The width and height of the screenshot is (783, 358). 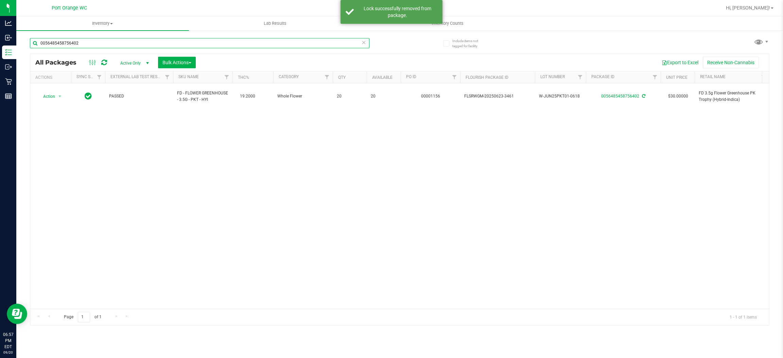 What do you see at coordinates (8, 352) in the screenshot?
I see `p: 09/20` at bounding box center [8, 352].